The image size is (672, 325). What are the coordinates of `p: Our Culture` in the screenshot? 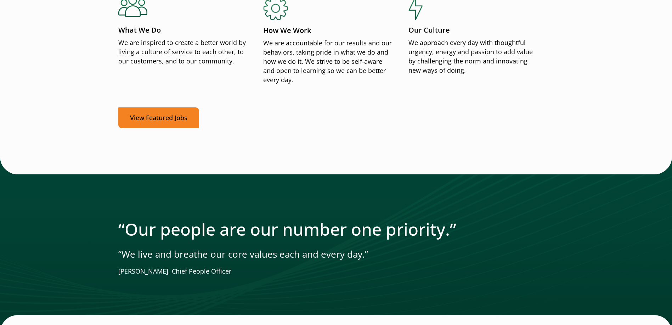 It's located at (474, 30).